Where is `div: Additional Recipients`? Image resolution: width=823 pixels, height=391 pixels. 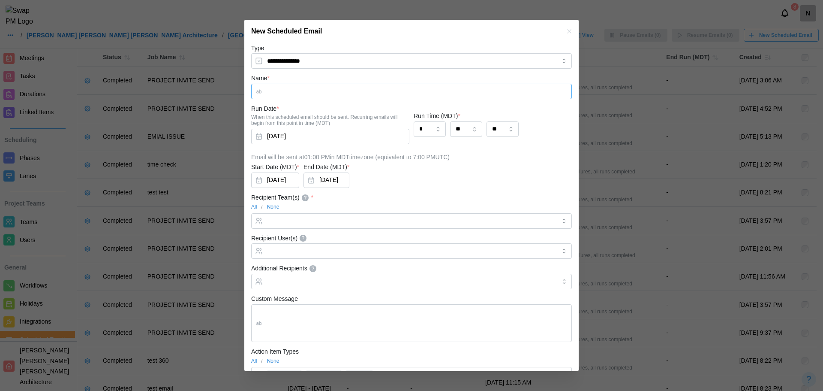 div: Additional Recipients is located at coordinates (279, 268).